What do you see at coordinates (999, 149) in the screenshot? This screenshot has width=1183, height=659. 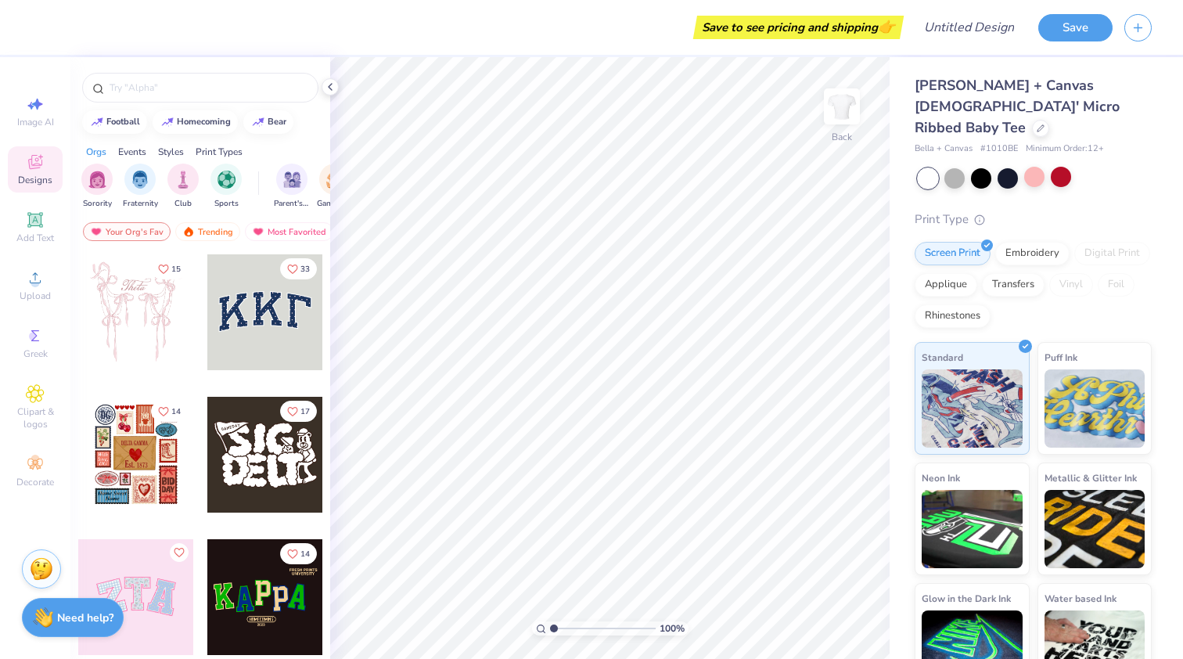 I see `span: # 1010BE` at bounding box center [999, 149].